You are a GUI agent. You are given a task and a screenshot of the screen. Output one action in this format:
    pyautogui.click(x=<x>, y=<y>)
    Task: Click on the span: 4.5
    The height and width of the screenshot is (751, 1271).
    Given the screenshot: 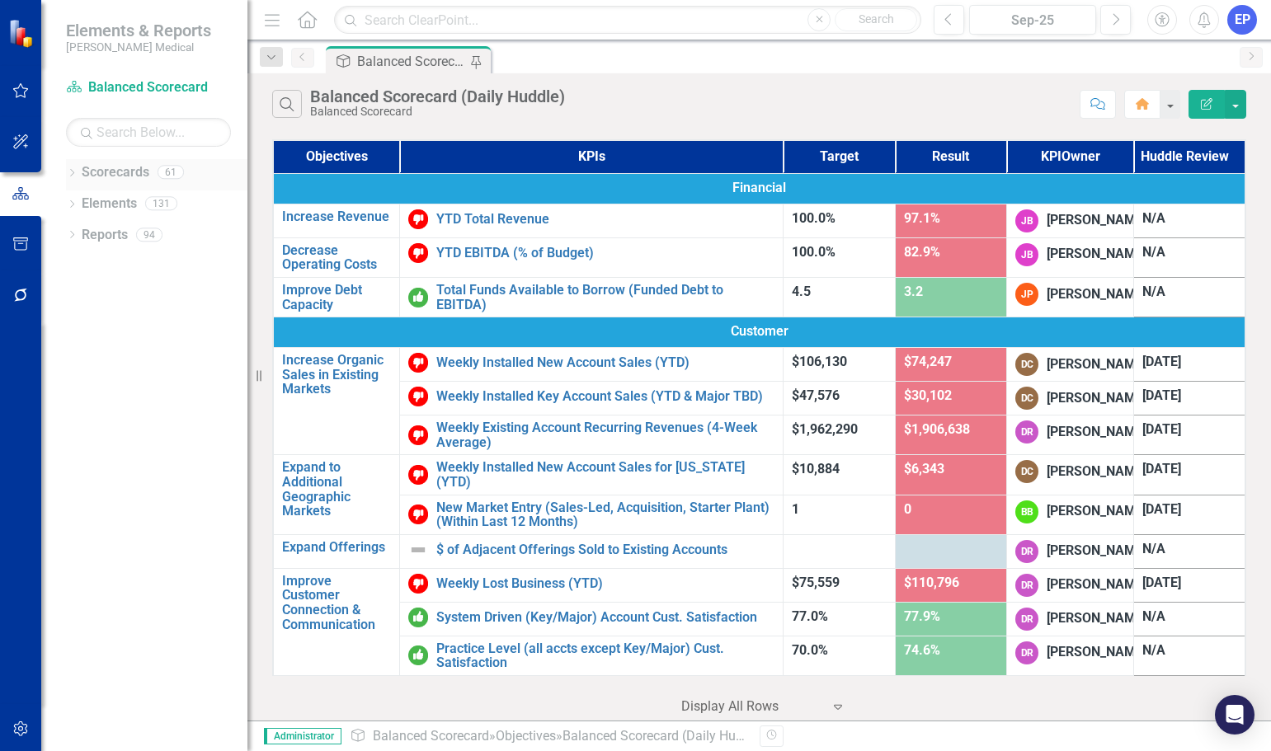 What is the action you would take?
    pyautogui.click(x=801, y=291)
    